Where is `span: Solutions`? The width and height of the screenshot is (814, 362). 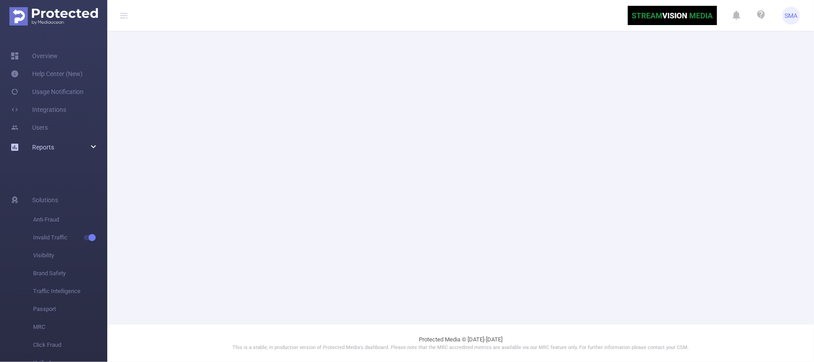 span: Solutions is located at coordinates (45, 200).